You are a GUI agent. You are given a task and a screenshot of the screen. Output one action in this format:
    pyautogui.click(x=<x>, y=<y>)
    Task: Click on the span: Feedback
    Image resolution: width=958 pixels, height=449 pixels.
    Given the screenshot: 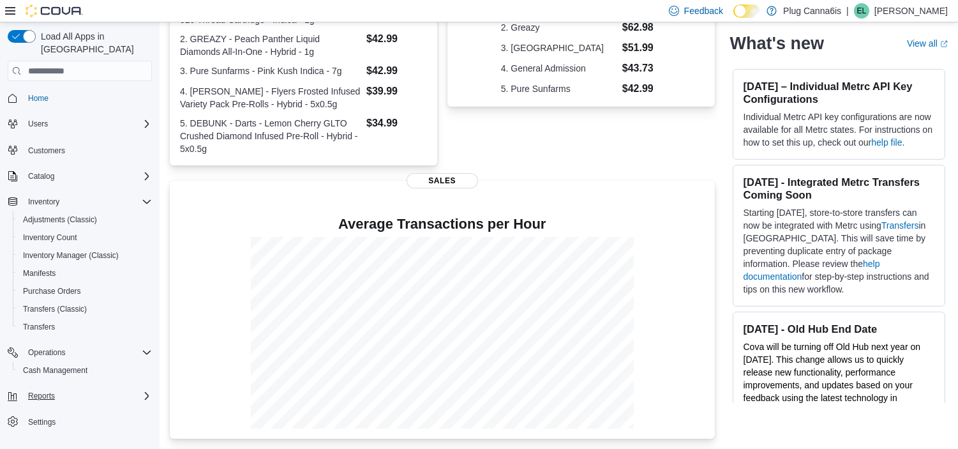 What is the action you would take?
    pyautogui.click(x=704, y=11)
    